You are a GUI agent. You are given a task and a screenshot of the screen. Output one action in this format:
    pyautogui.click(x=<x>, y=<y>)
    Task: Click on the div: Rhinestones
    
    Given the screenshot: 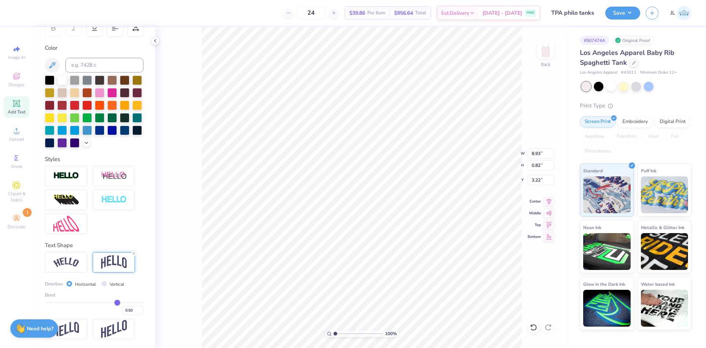 What is the action you would take?
    pyautogui.click(x=598, y=151)
    